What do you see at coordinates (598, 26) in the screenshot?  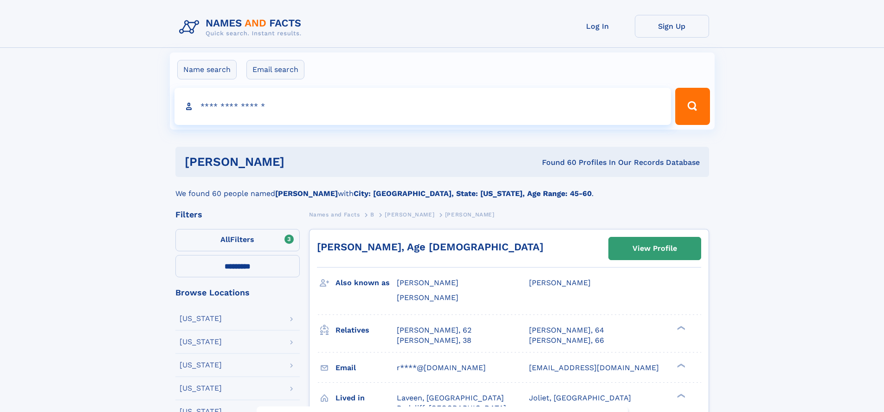 I see `a: Log In` at bounding box center [598, 26].